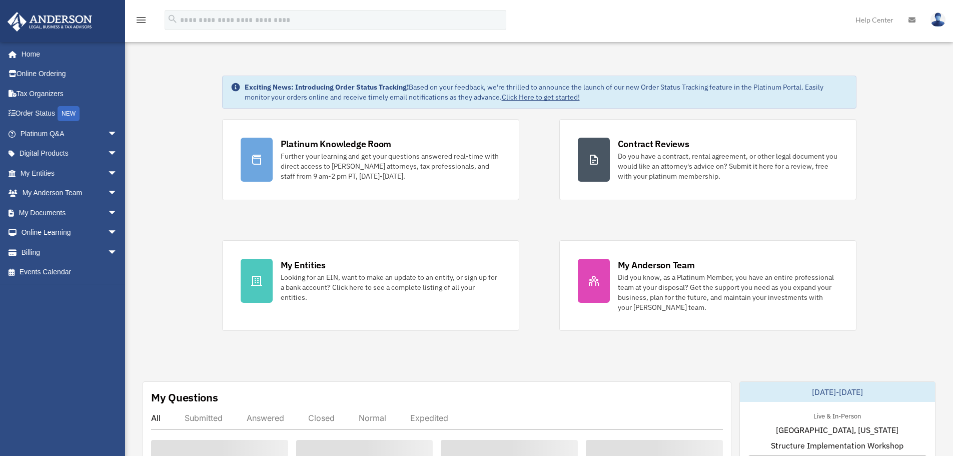  What do you see at coordinates (173, 19) in the screenshot?
I see `i: search` at bounding box center [173, 19].